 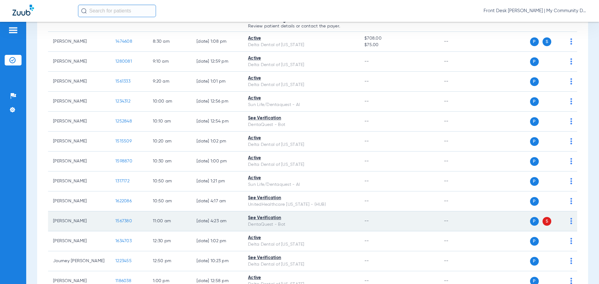 I want to click on td: 10:20 AM, so click(x=170, y=142).